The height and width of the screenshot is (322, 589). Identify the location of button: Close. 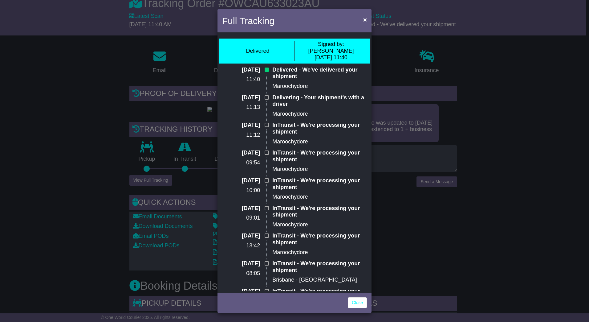
(365, 19).